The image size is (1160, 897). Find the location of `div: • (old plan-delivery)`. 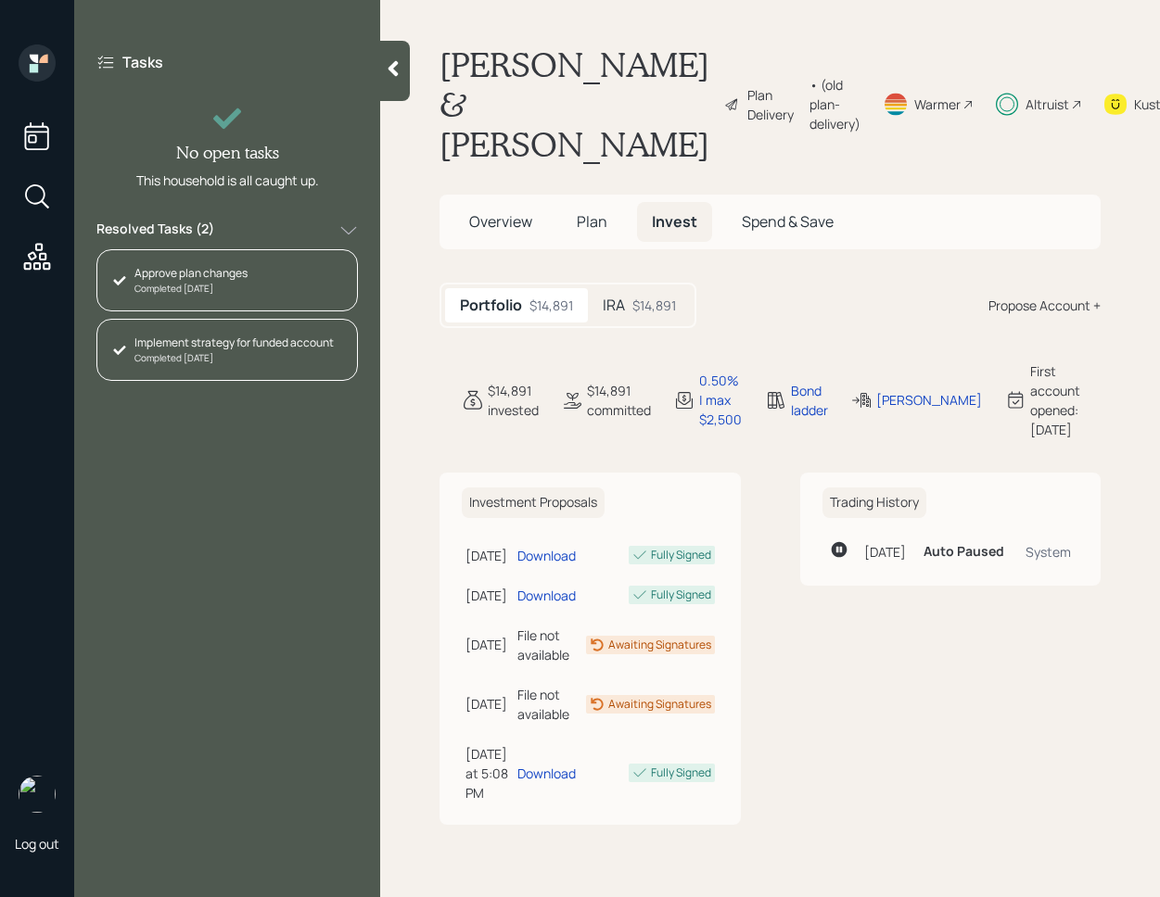

div: • (old plan-delivery) is located at coordinates (834, 104).